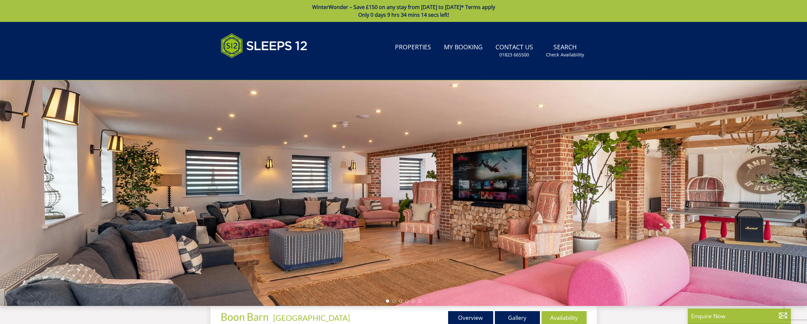 Image resolution: width=807 pixels, height=324 pixels. What do you see at coordinates (245, 316) in the screenshot?
I see `a: Boon Barn` at bounding box center [245, 316].